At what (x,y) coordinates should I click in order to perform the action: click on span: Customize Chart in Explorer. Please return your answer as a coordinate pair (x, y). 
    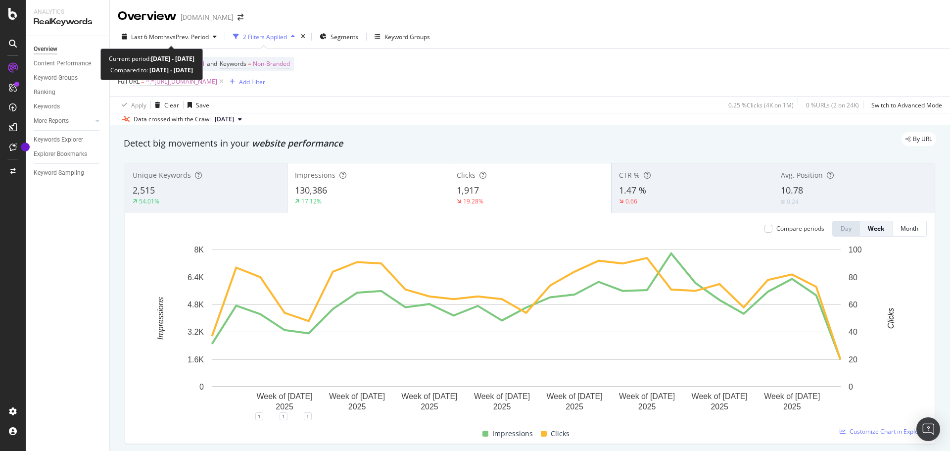
    Looking at the image, I should click on (888, 431).